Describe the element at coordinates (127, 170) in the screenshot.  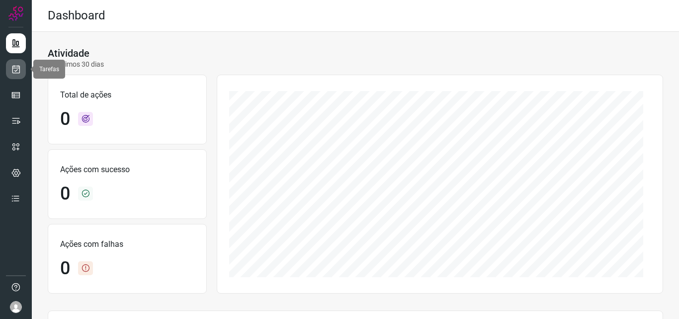
I see `p: Ações com sucesso` at that location.